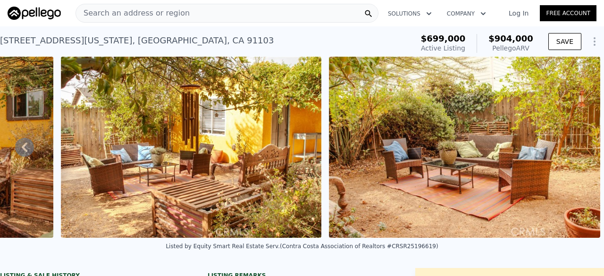  I want to click on button: Show Options, so click(594, 42).